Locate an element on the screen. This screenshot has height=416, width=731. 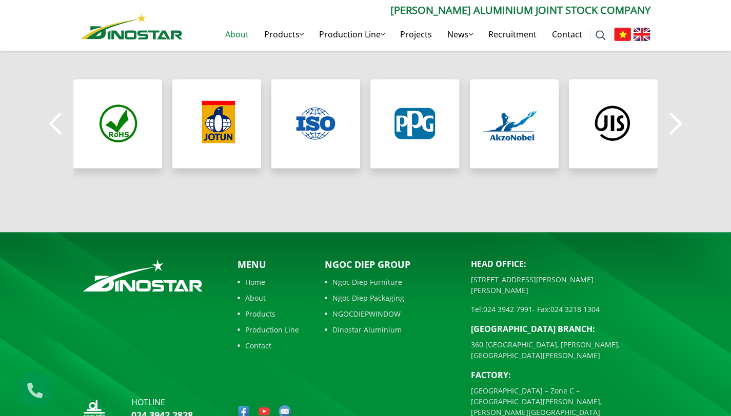
img: English is located at coordinates (642, 34).